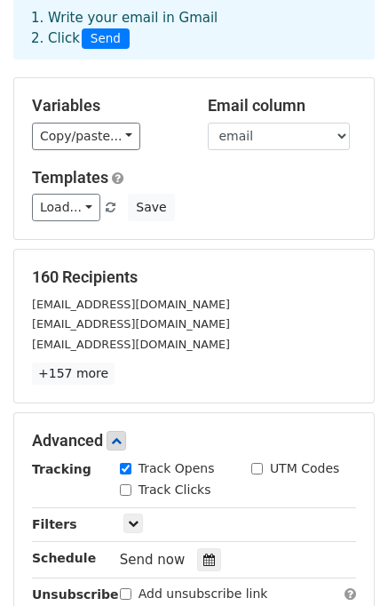 The height and width of the screenshot is (606, 388). What do you see at coordinates (61, 469) in the screenshot?
I see `strong: Tracking` at bounding box center [61, 469].